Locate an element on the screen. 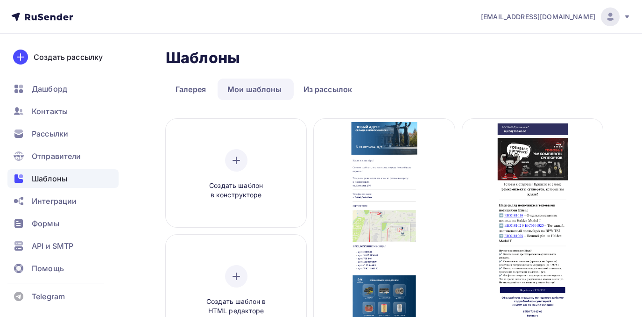 The height and width of the screenshot is (317, 642). a: Дашборд is located at coordinates (63, 89).